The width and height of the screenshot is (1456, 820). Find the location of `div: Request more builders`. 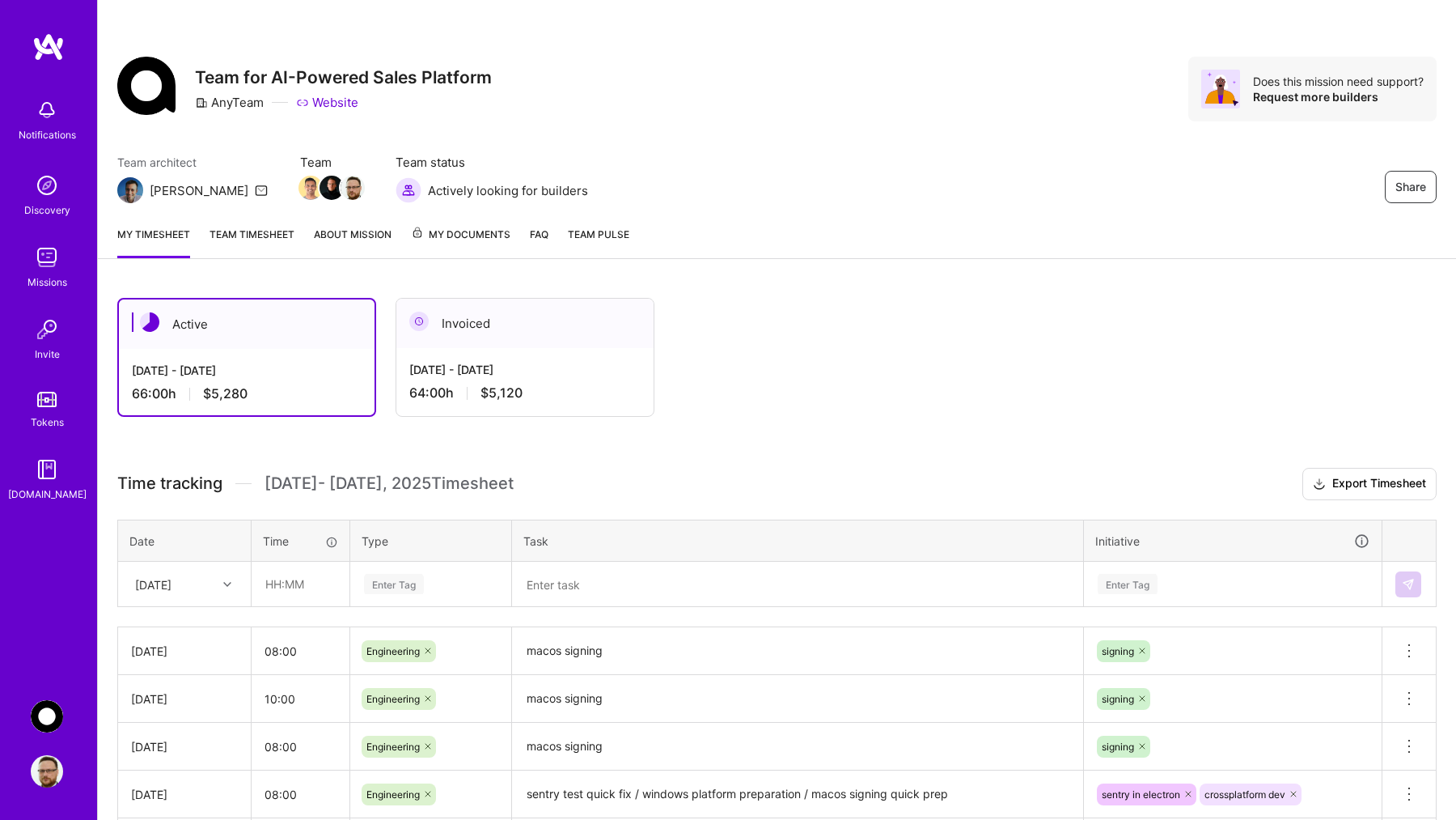

div: Request more builders is located at coordinates (1339, 97).